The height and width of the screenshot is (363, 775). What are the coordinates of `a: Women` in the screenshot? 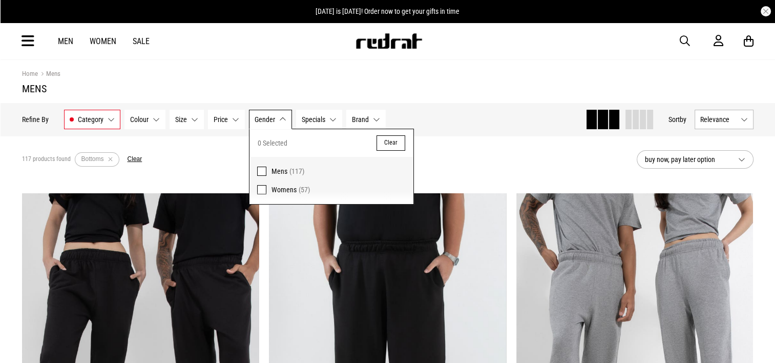 It's located at (103, 41).